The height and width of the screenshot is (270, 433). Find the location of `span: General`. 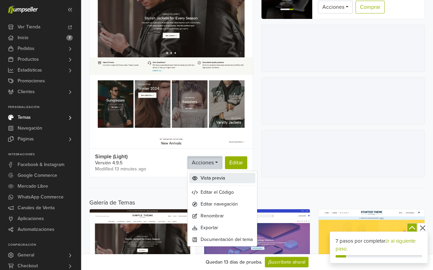

span: General is located at coordinates (26, 256).